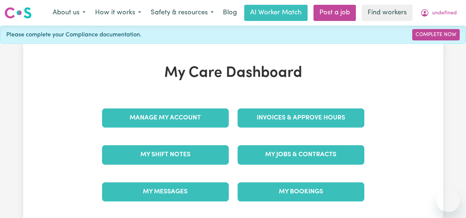 The height and width of the screenshot is (218, 466). What do you see at coordinates (276, 13) in the screenshot?
I see `a: AI Worker Match` at bounding box center [276, 13].